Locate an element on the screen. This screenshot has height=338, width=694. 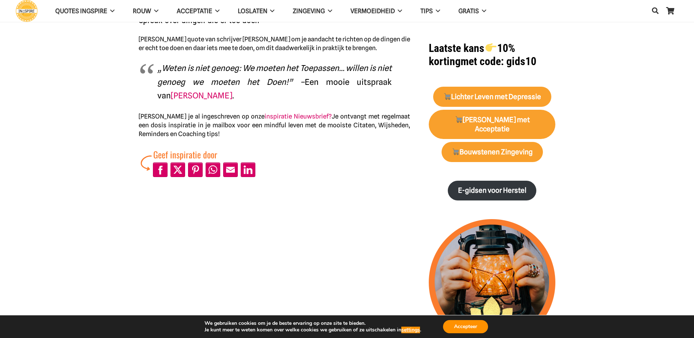
span: QUOTES INGSPIRE Menu is located at coordinates (111, 11).